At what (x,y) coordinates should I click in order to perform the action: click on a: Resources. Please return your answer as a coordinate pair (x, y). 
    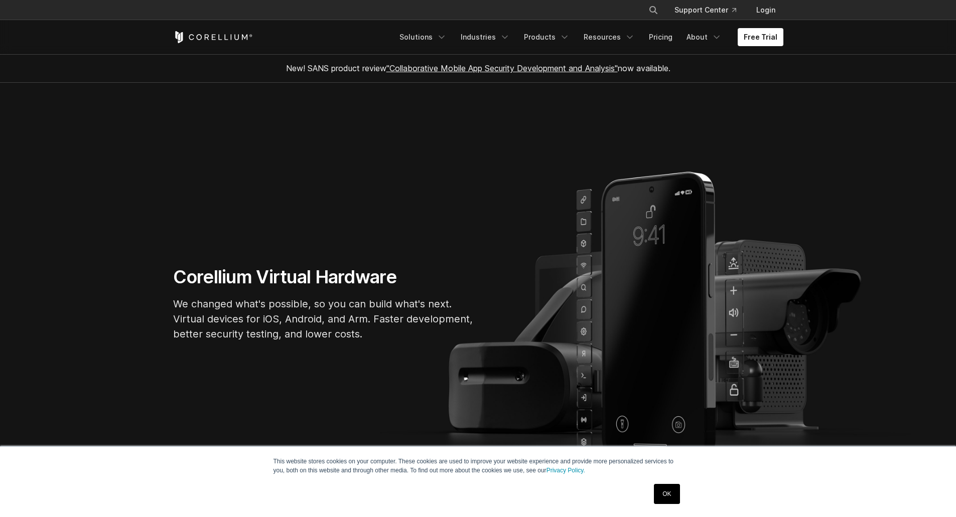
    Looking at the image, I should click on (609, 37).